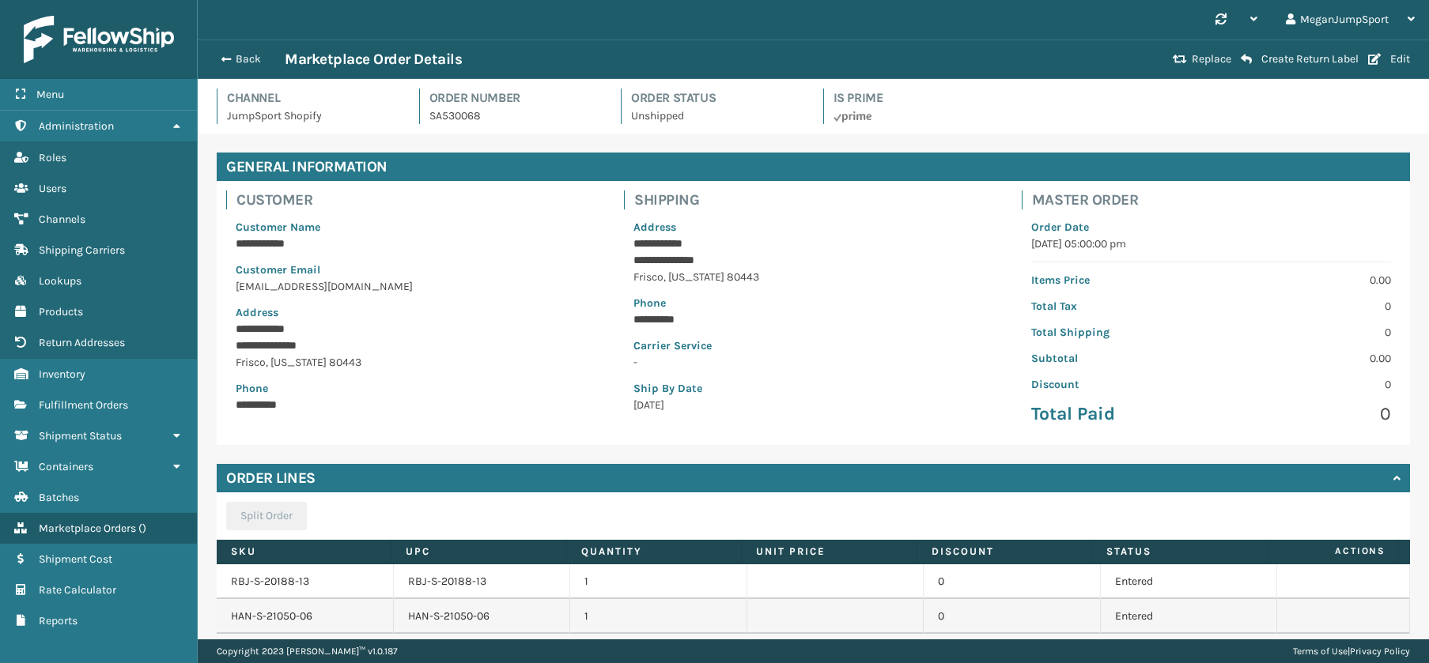  I want to click on span: Batches, so click(59, 497).